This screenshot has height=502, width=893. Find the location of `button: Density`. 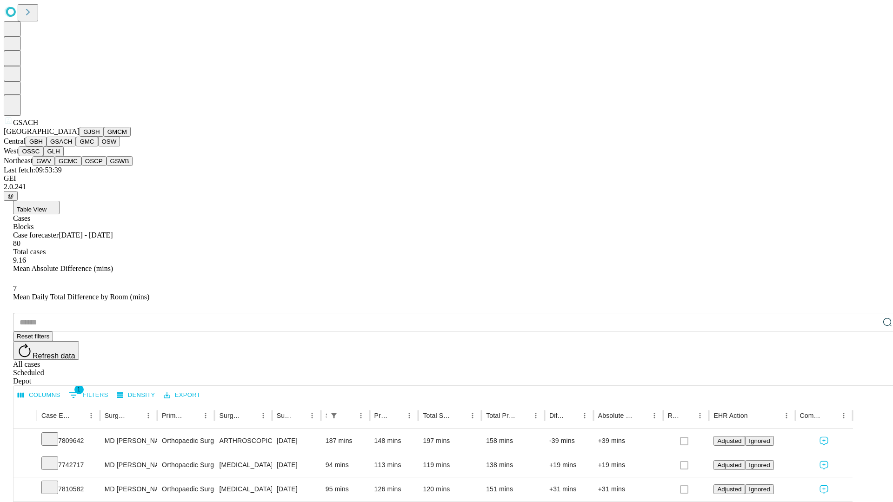

button: Density is located at coordinates (136, 395).